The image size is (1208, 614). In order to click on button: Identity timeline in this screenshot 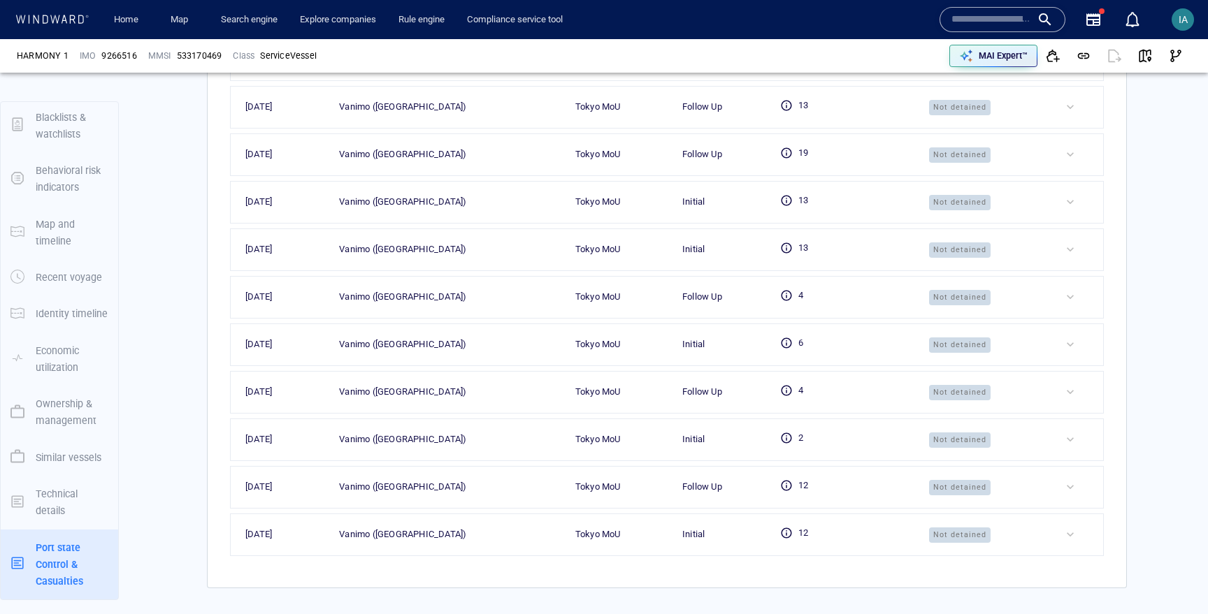, I will do `click(59, 314)`.